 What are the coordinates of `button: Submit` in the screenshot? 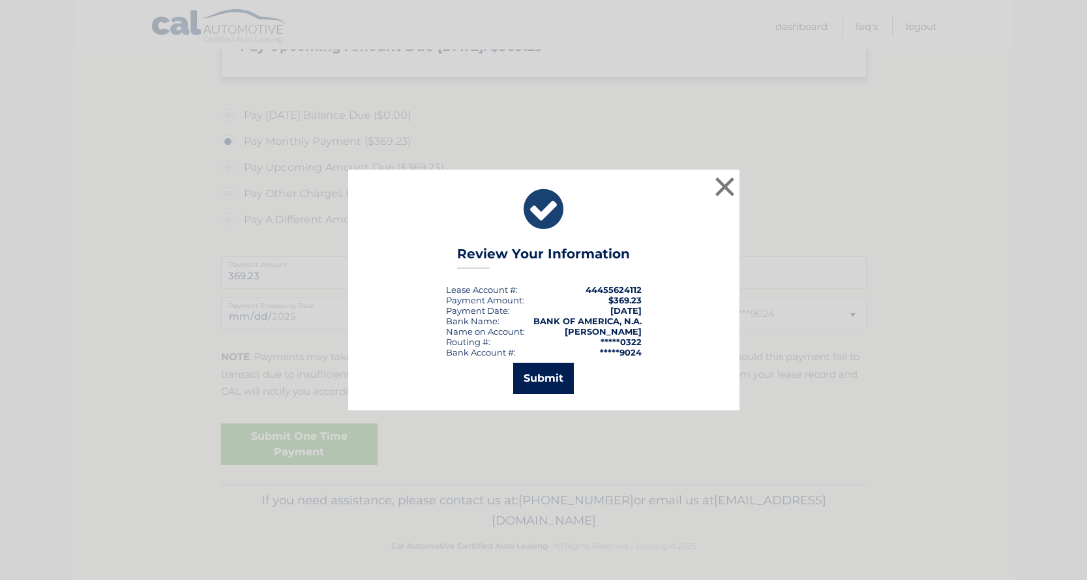 It's located at (543, 378).